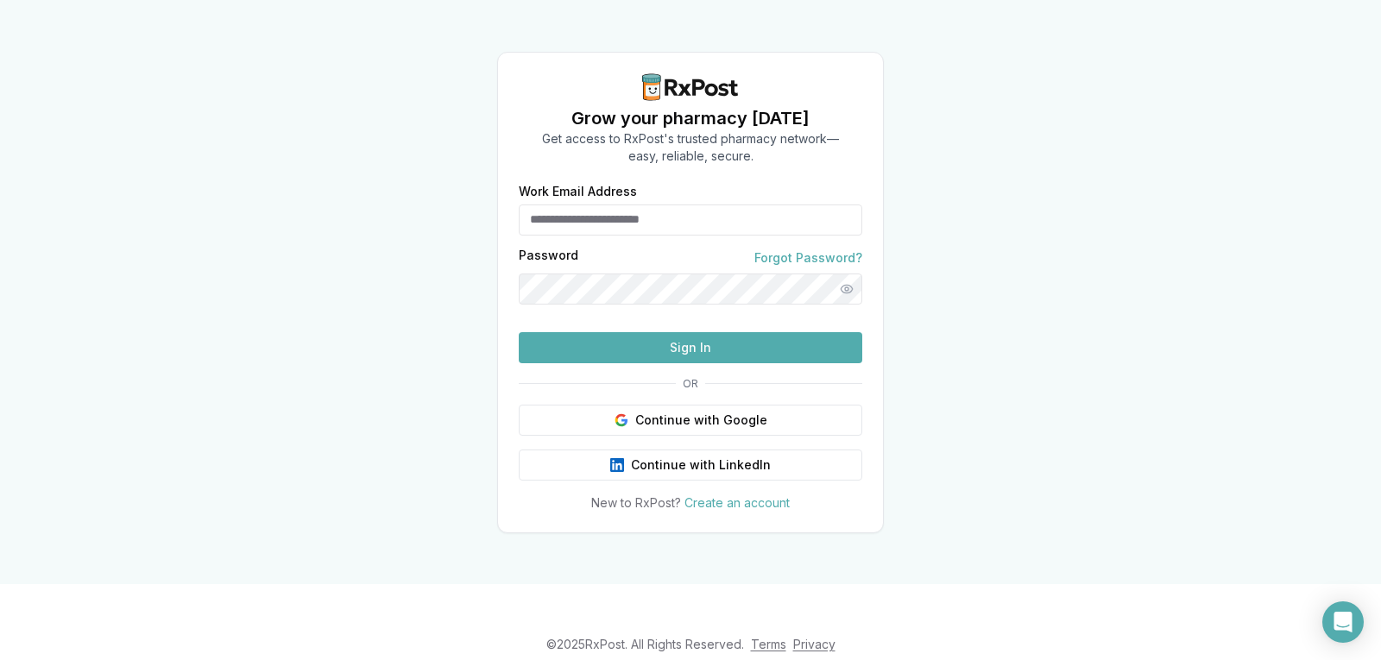  Describe the element at coordinates (768, 644) in the screenshot. I see `a: Terms` at that location.